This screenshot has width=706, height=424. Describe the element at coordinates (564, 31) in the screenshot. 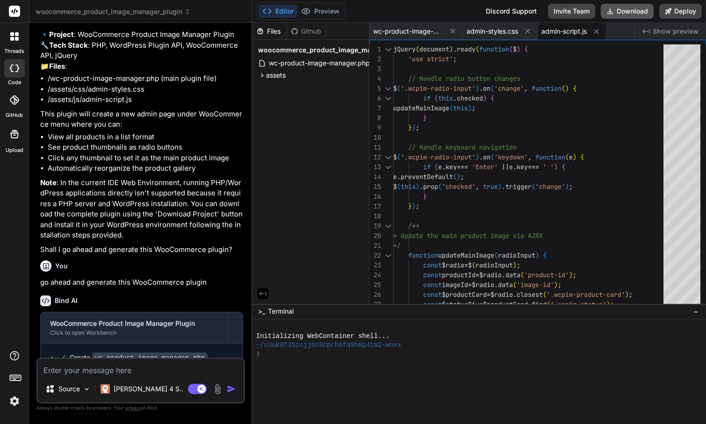

I see `span: admin-script.js` at that location.